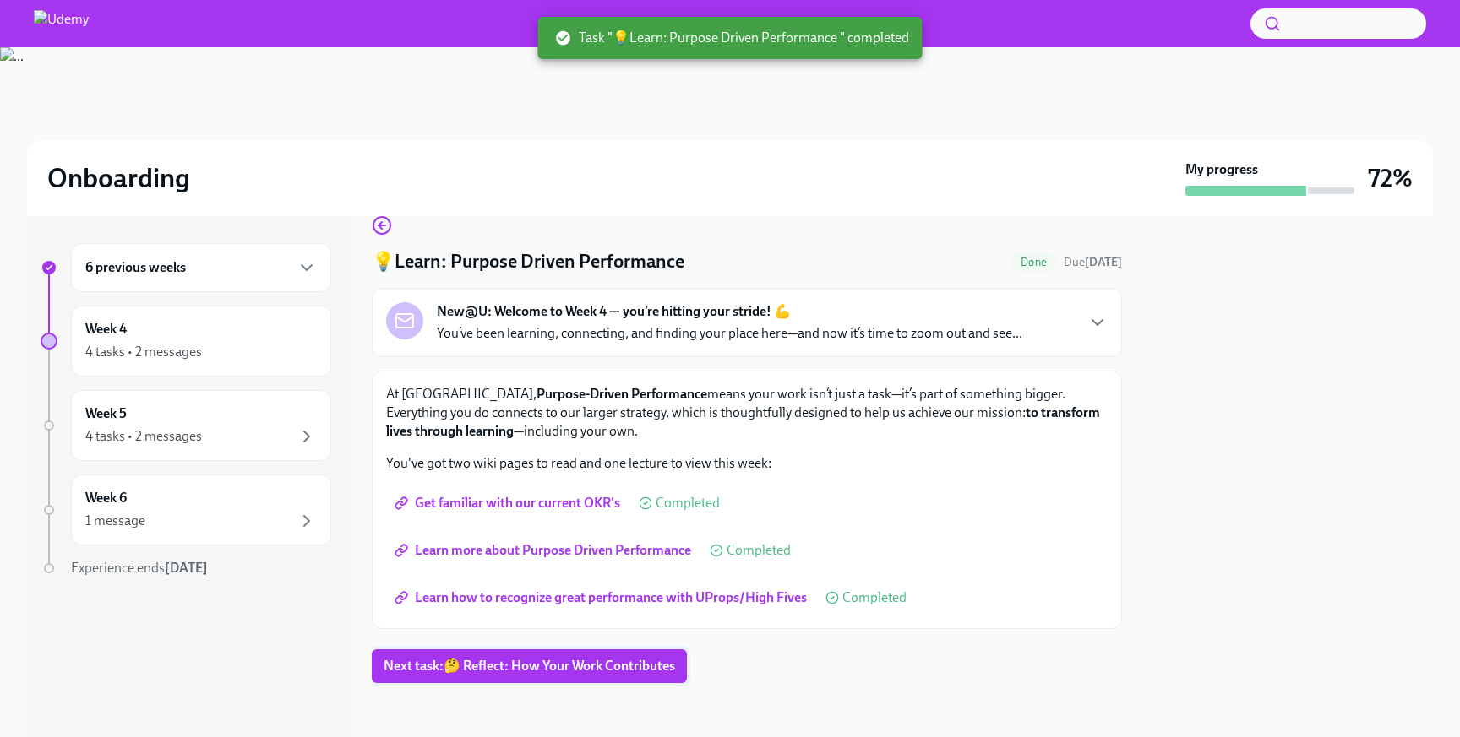 Image resolution: width=1460 pixels, height=737 pixels. Describe the element at coordinates (1222, 170) in the screenshot. I see `strong: My progress` at that location.